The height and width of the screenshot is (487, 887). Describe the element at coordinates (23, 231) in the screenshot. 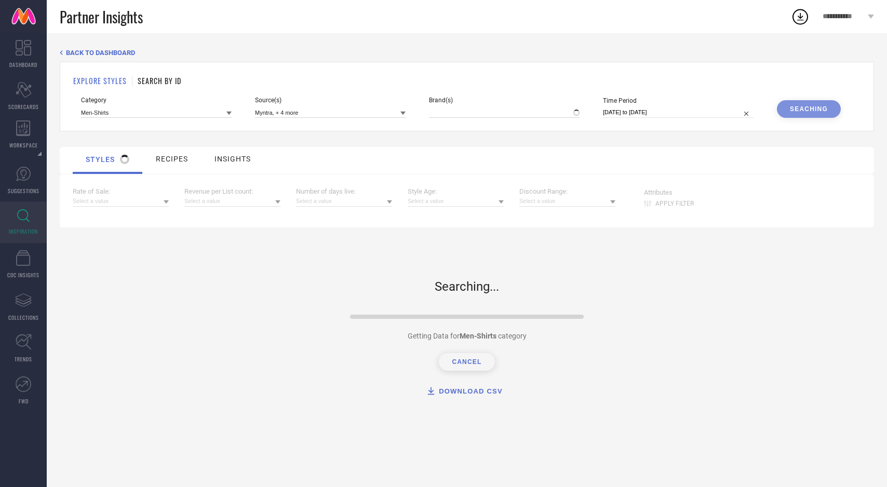

I see `span: INSPIRATION` at that location.